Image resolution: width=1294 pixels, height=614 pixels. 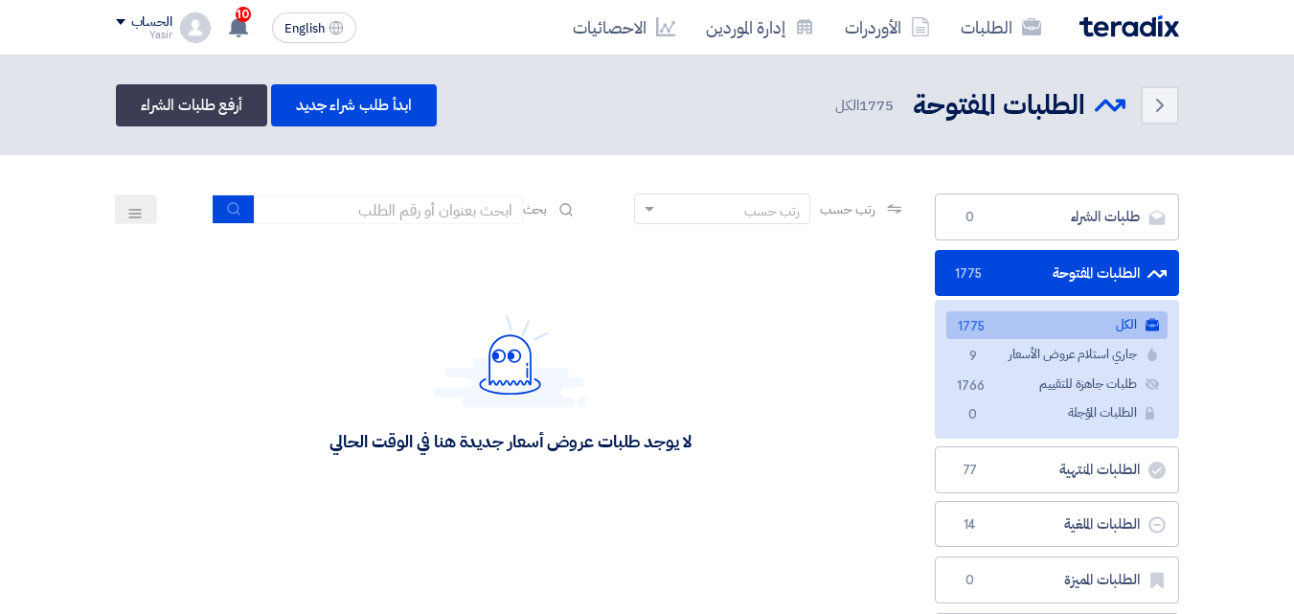 I want to click on a: الطلبات المفتوحة1775, so click(x=1056, y=273).